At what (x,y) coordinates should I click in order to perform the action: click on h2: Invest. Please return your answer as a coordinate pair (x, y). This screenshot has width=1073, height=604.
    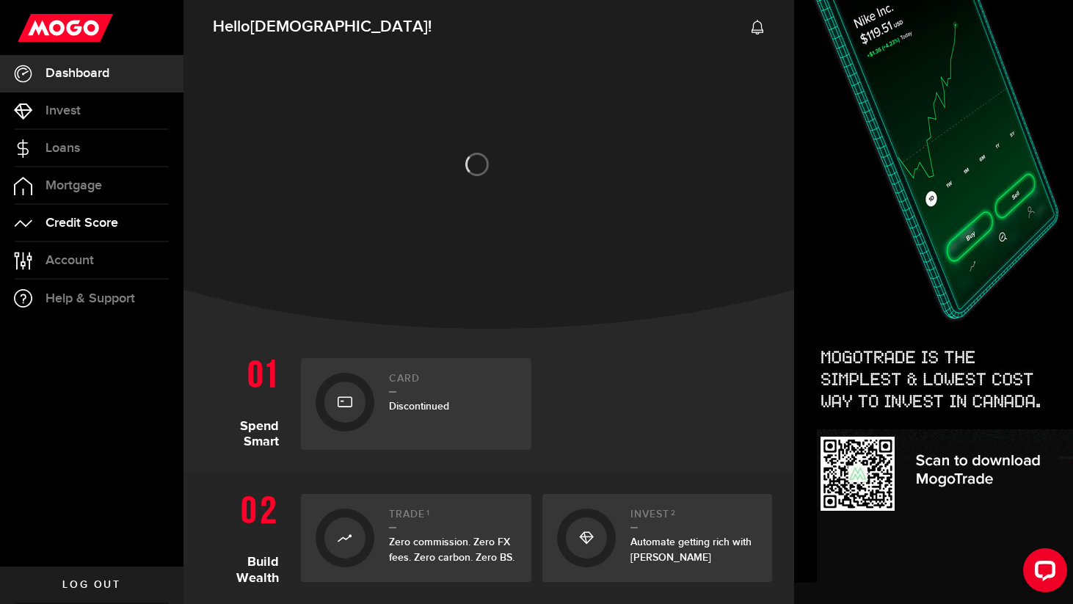
    Looking at the image, I should click on (694, 518).